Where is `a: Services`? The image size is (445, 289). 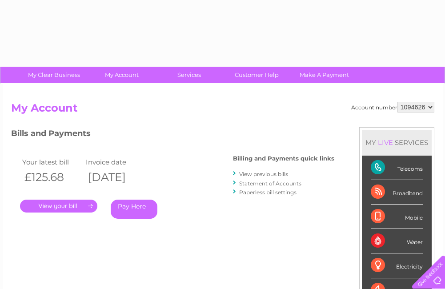
a: Services is located at coordinates (189, 75).